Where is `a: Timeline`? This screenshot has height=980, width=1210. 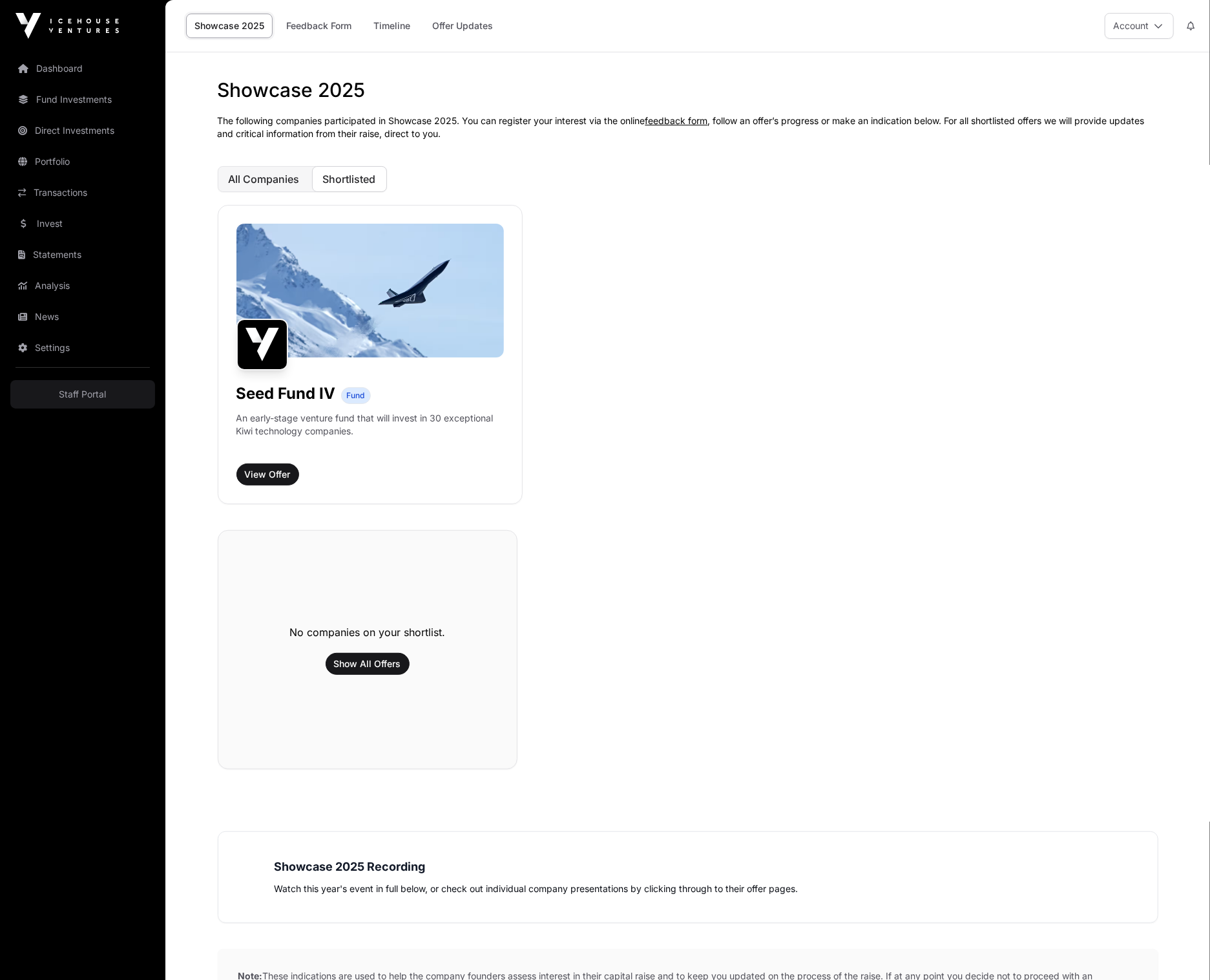
a: Timeline is located at coordinates (392, 26).